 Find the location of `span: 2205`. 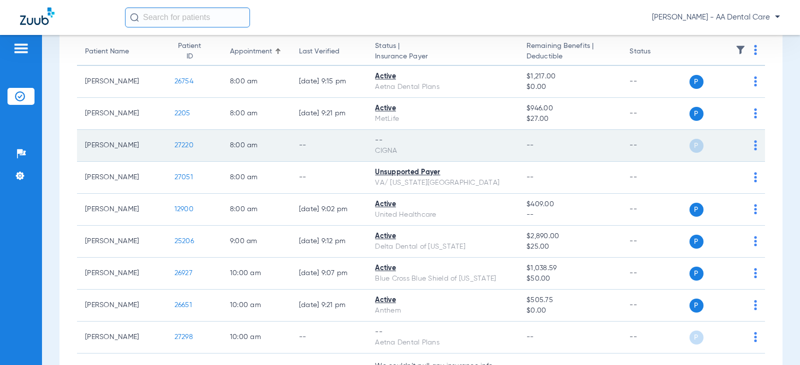

span: 2205 is located at coordinates (182, 113).